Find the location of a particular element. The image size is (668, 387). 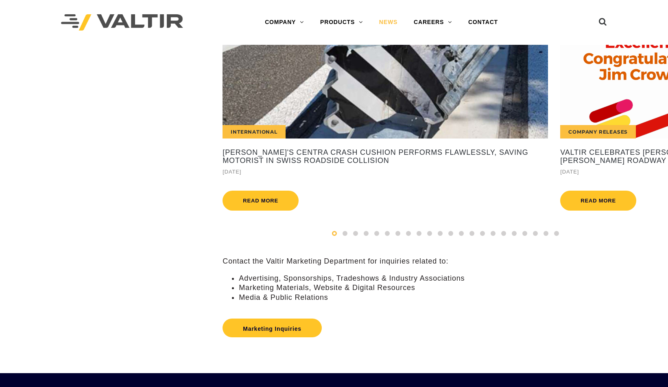

p: Contact the Valtir Marketing Department for inquiries related to: is located at coordinates (445, 261).